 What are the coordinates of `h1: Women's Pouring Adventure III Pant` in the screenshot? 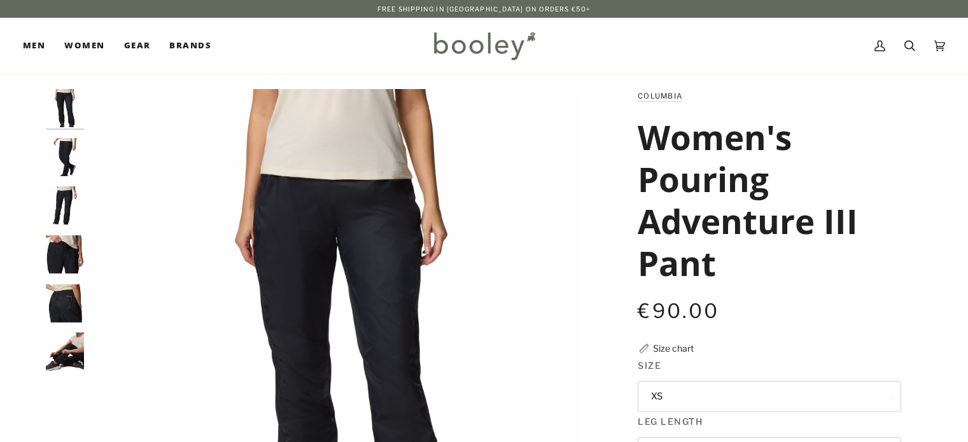 It's located at (764, 200).